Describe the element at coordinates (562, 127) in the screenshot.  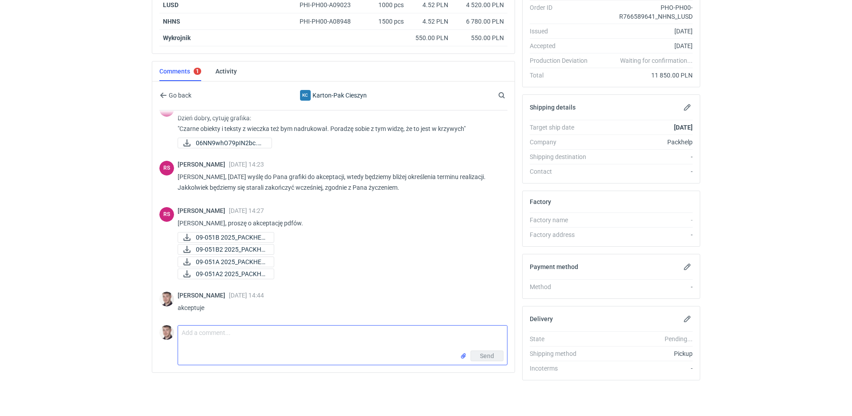
I see `div: Target ship date` at that location.